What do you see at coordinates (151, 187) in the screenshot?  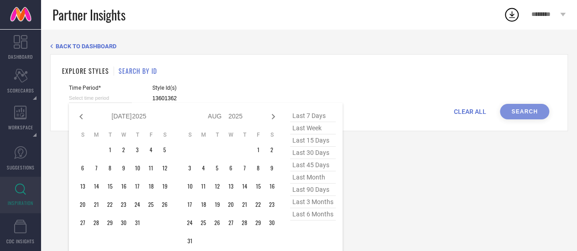 I see `td: Fri Jul 18 2025` at bounding box center [151, 187].